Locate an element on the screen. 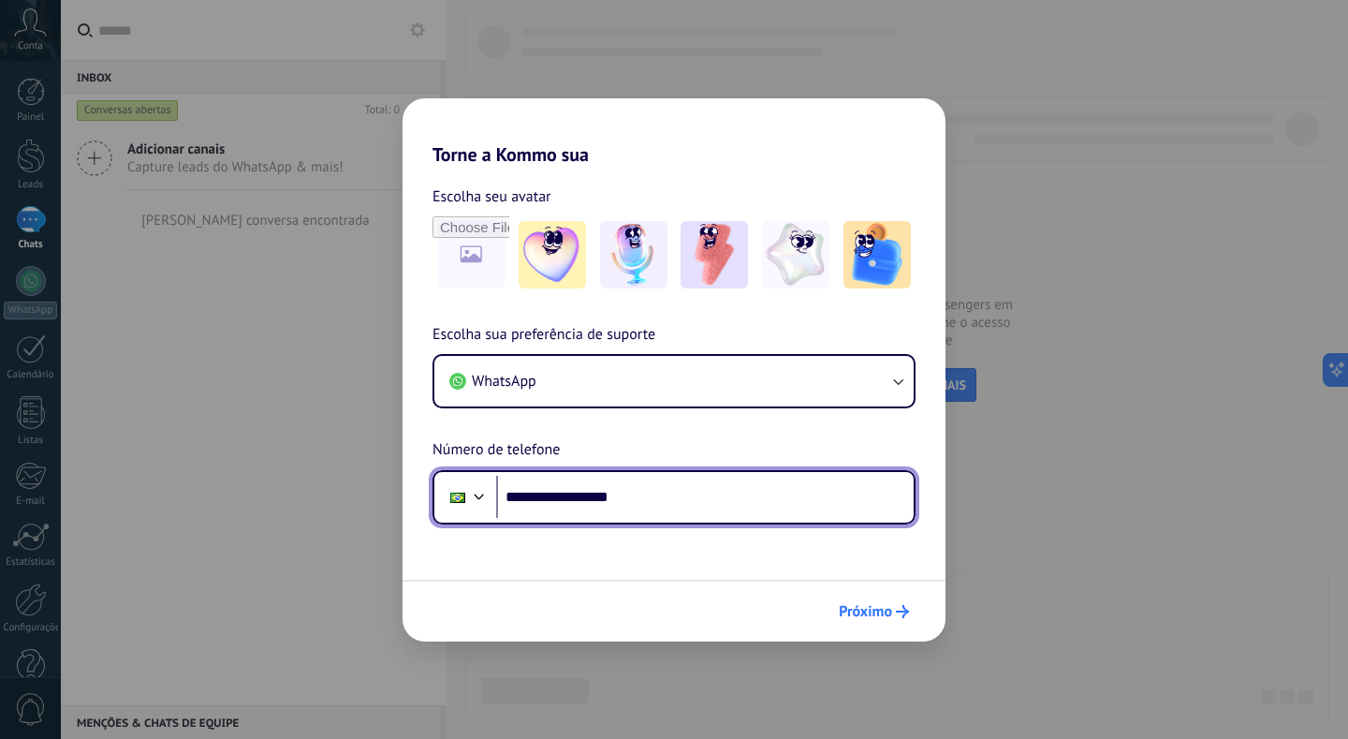  img: -1.jpeg is located at coordinates (552, 255).